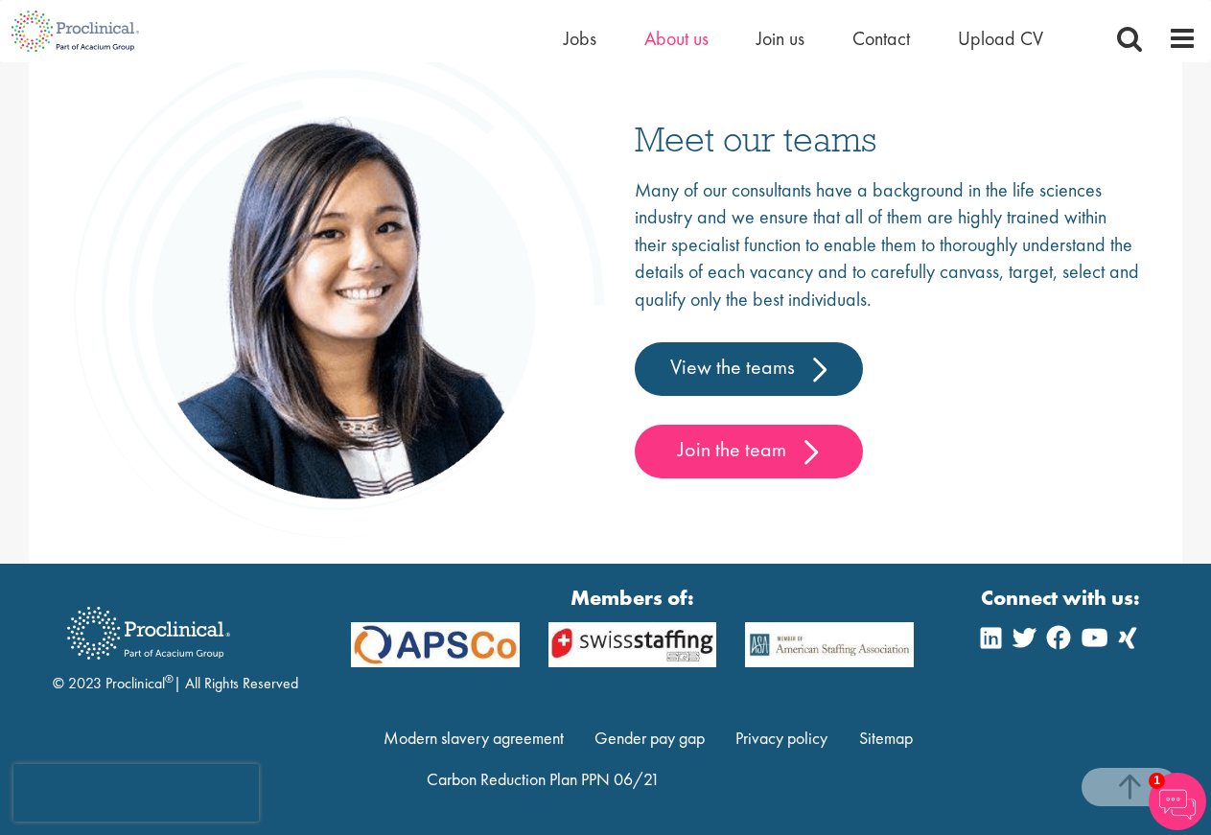  What do you see at coordinates (1000, 38) in the screenshot?
I see `a: Upload CV` at bounding box center [1000, 38].